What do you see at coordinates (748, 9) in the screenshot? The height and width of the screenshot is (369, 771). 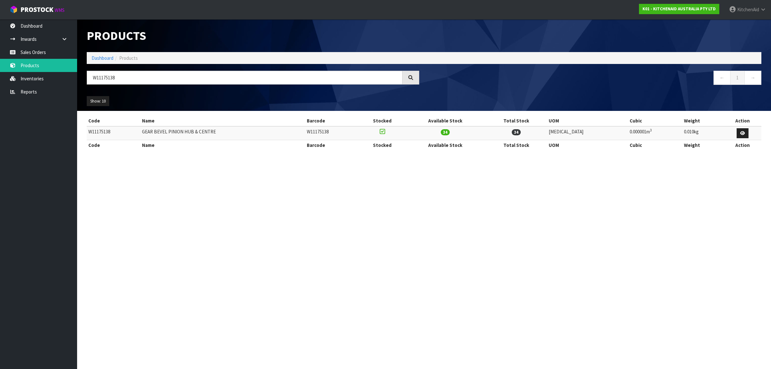 I see `span: KitchenAid` at bounding box center [748, 9].